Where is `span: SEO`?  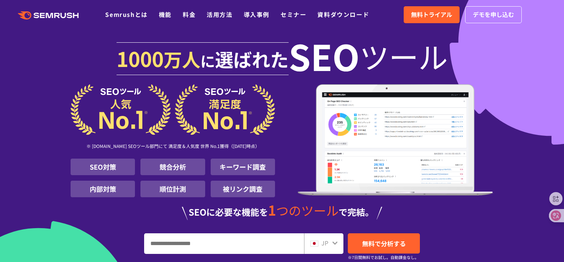 span: SEO is located at coordinates (324, 56).